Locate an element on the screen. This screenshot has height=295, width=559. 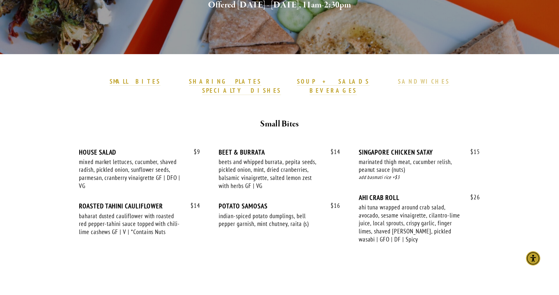
div: Accessibility Menu is located at coordinates (534, 258).